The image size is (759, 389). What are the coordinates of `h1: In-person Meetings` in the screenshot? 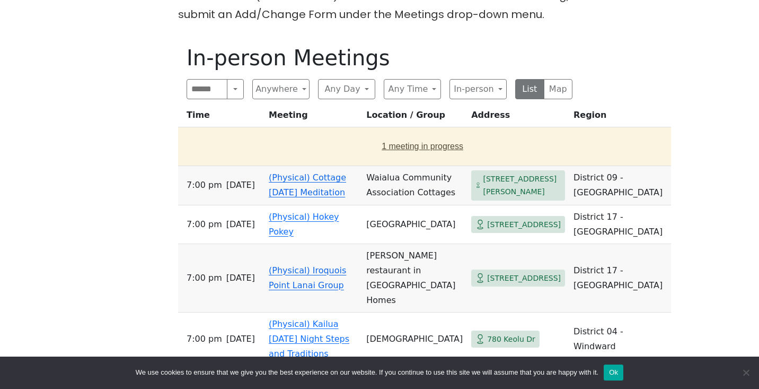 It's located at (380, 58).